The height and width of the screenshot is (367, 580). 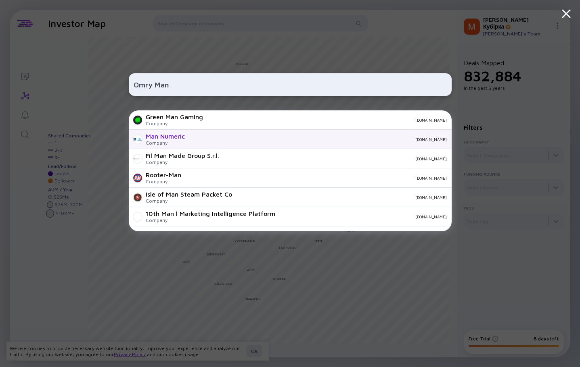 What do you see at coordinates (174, 117) in the screenshot?
I see `div: Green Man Gaming` at bounding box center [174, 117].